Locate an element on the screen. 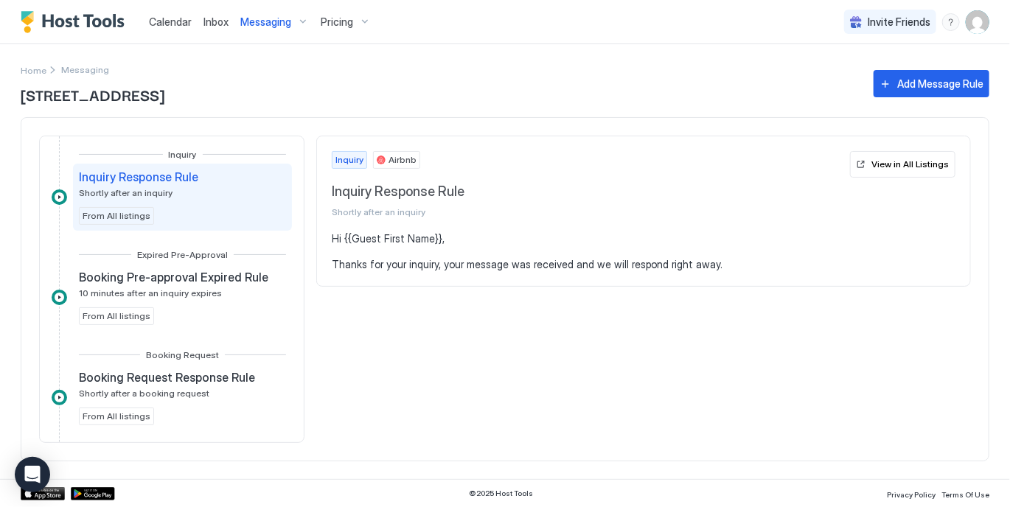  div: Add Message Rule is located at coordinates (940, 83).